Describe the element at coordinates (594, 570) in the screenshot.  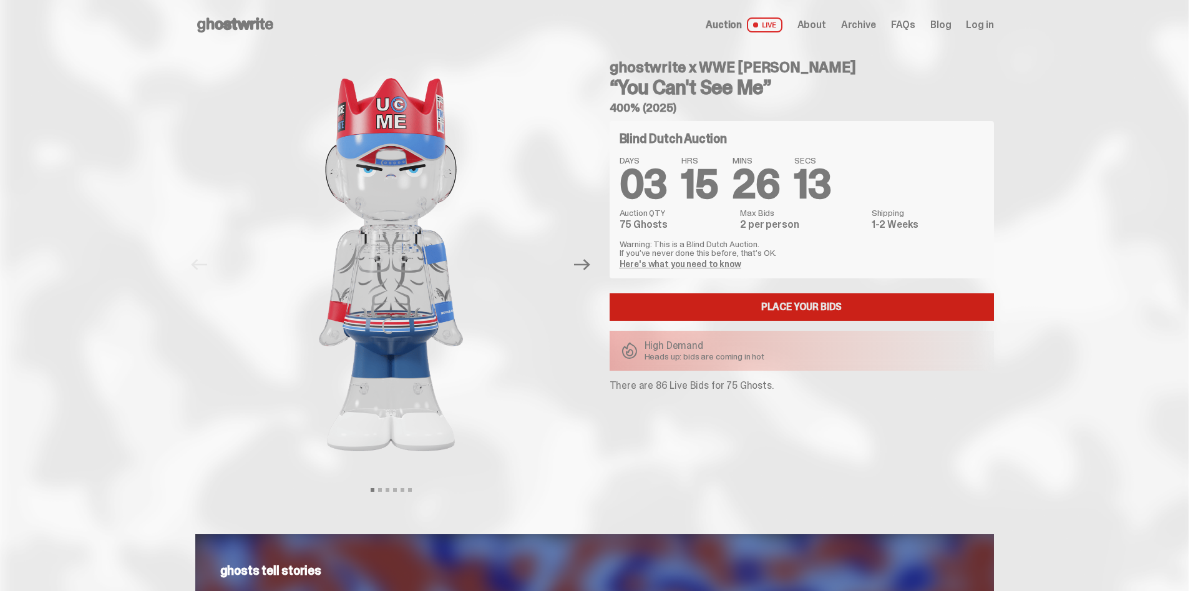
I see `p: ghosts tell stories` at that location.